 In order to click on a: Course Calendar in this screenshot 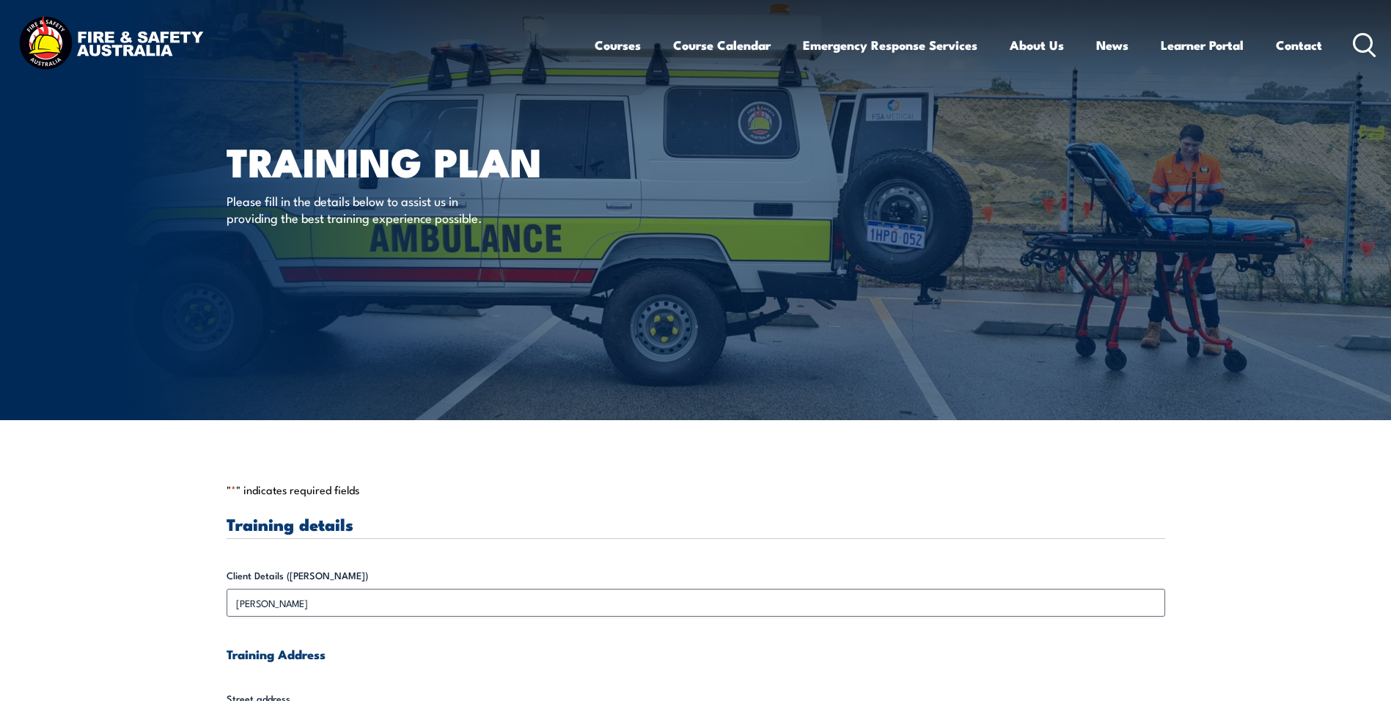, I will do `click(722, 45)`.